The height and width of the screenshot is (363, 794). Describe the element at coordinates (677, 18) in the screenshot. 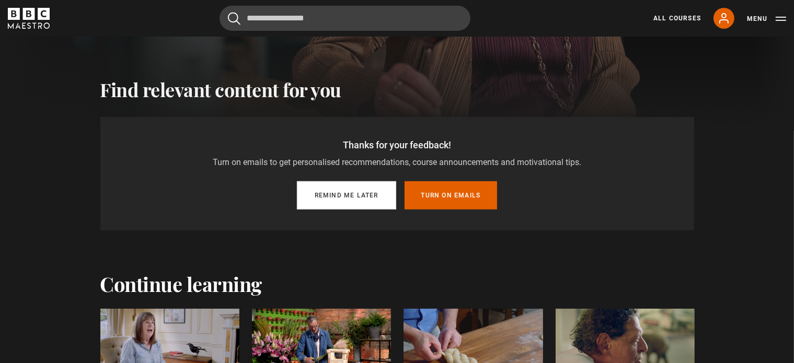

I see `a: All Courses` at that location.